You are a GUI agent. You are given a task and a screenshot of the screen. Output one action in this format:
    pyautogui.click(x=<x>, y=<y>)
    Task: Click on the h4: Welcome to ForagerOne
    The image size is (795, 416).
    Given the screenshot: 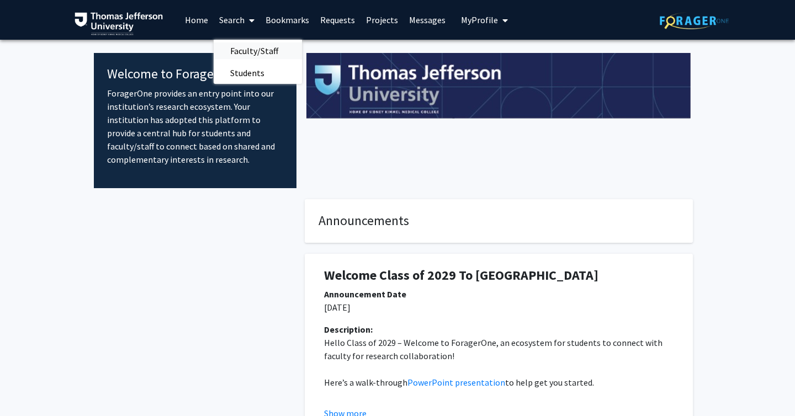 What is the action you would take?
    pyautogui.click(x=195, y=74)
    